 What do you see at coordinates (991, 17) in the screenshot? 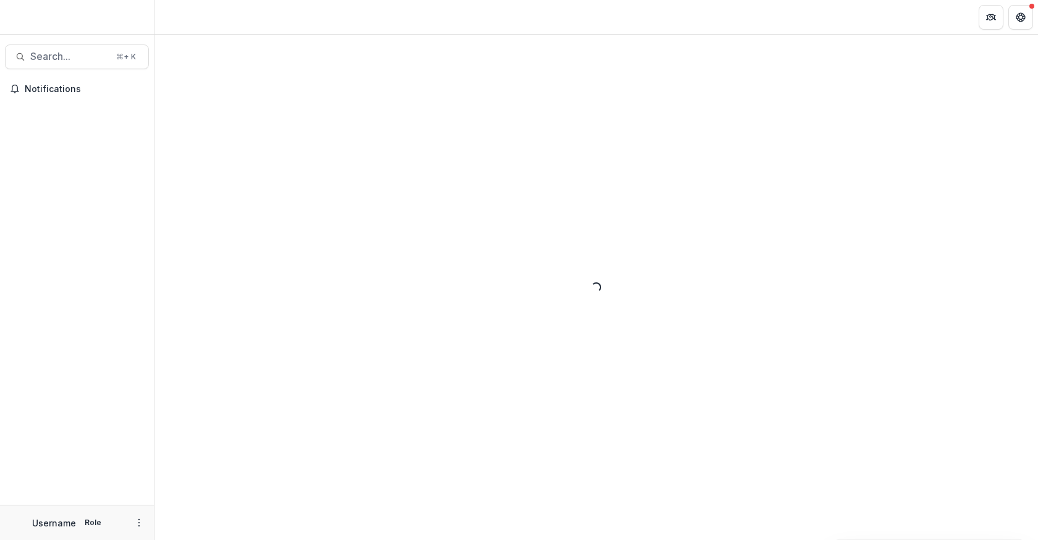
I see `button: Partners` at bounding box center [991, 17].